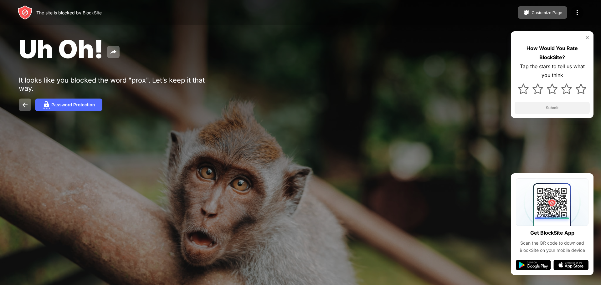  What do you see at coordinates (547, 13) in the screenshot?
I see `div: Customize Page` at bounding box center [547, 13].